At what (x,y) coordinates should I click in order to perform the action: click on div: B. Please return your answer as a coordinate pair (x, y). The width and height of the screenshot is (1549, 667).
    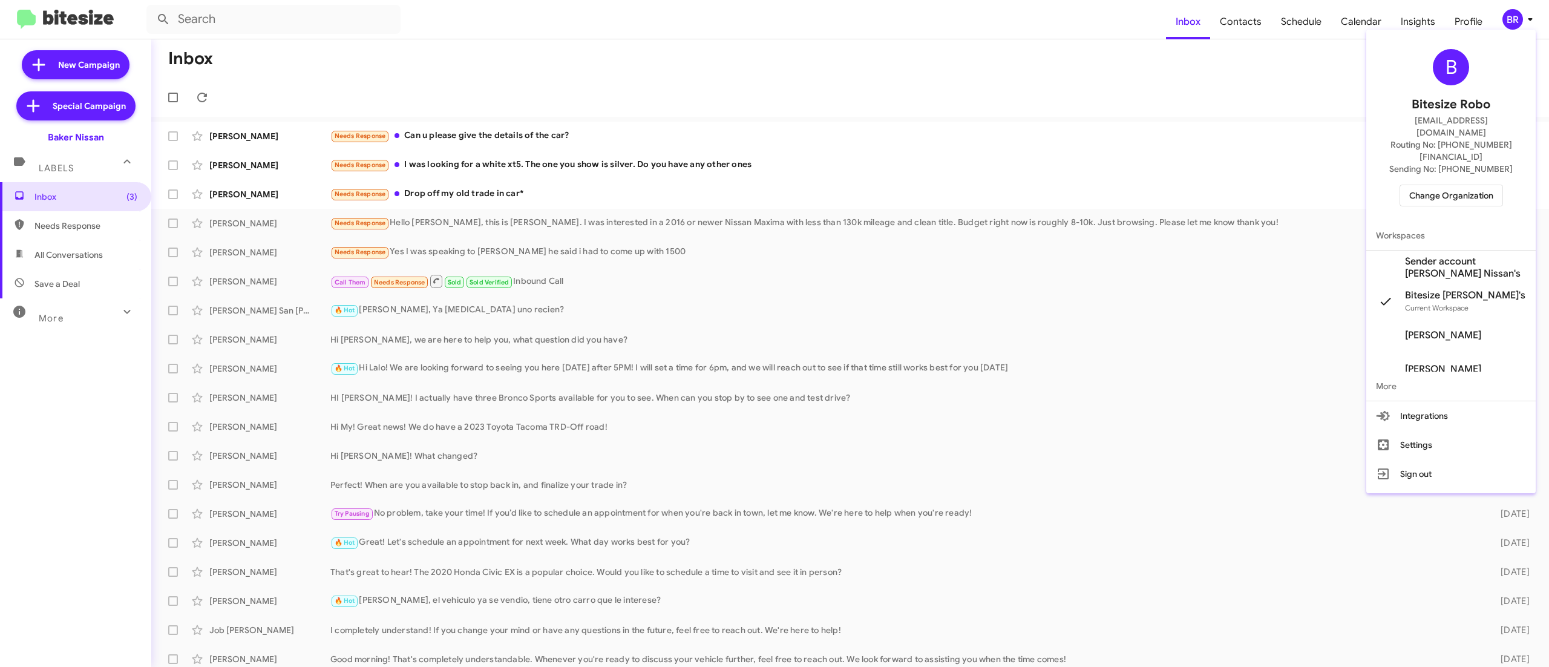
    Looking at the image, I should click on (1451, 67).